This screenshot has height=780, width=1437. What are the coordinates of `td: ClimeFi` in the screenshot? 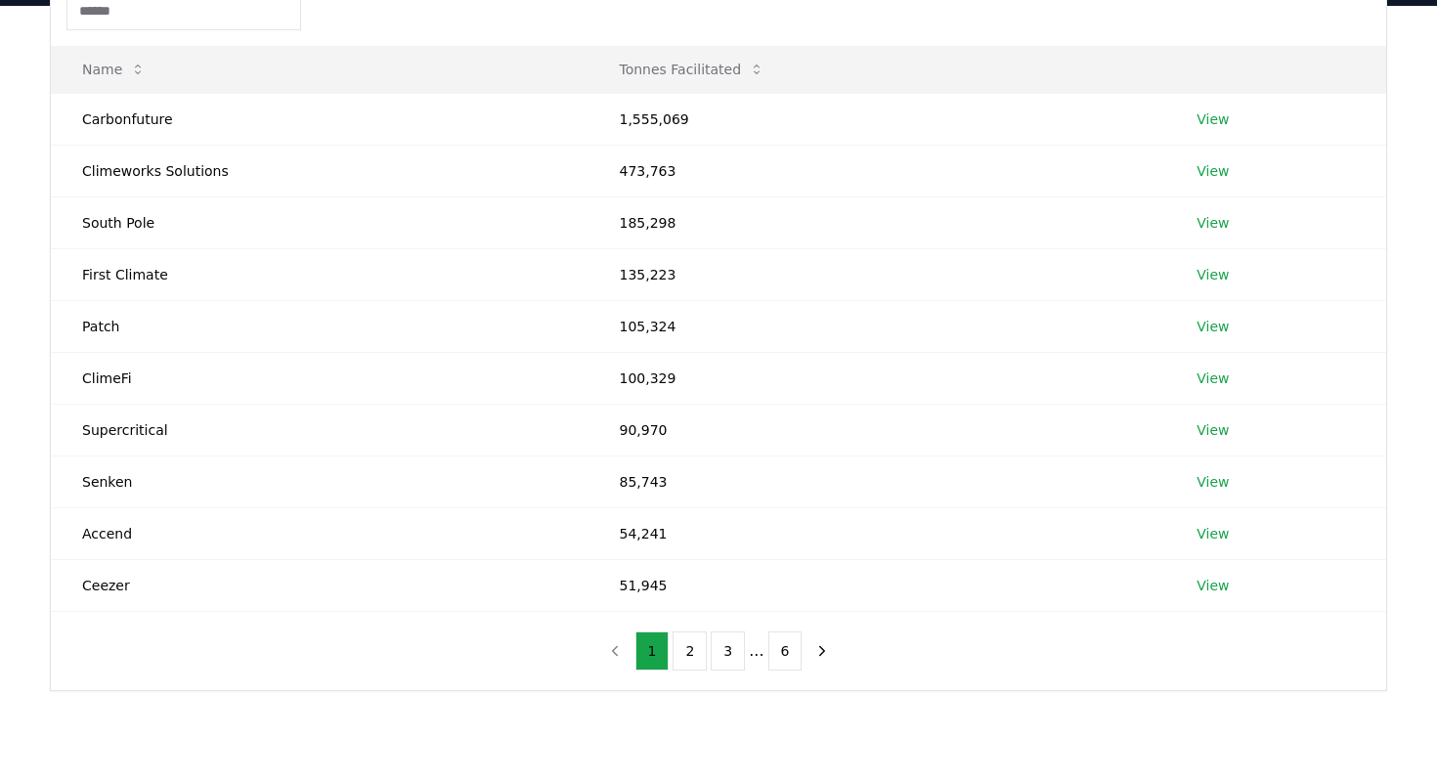 It's located at (319, 377).